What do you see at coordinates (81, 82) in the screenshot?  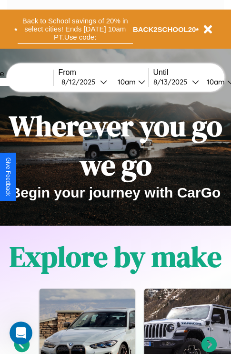 I see `div: 8 / 12 / 2025` at bounding box center [81, 82].